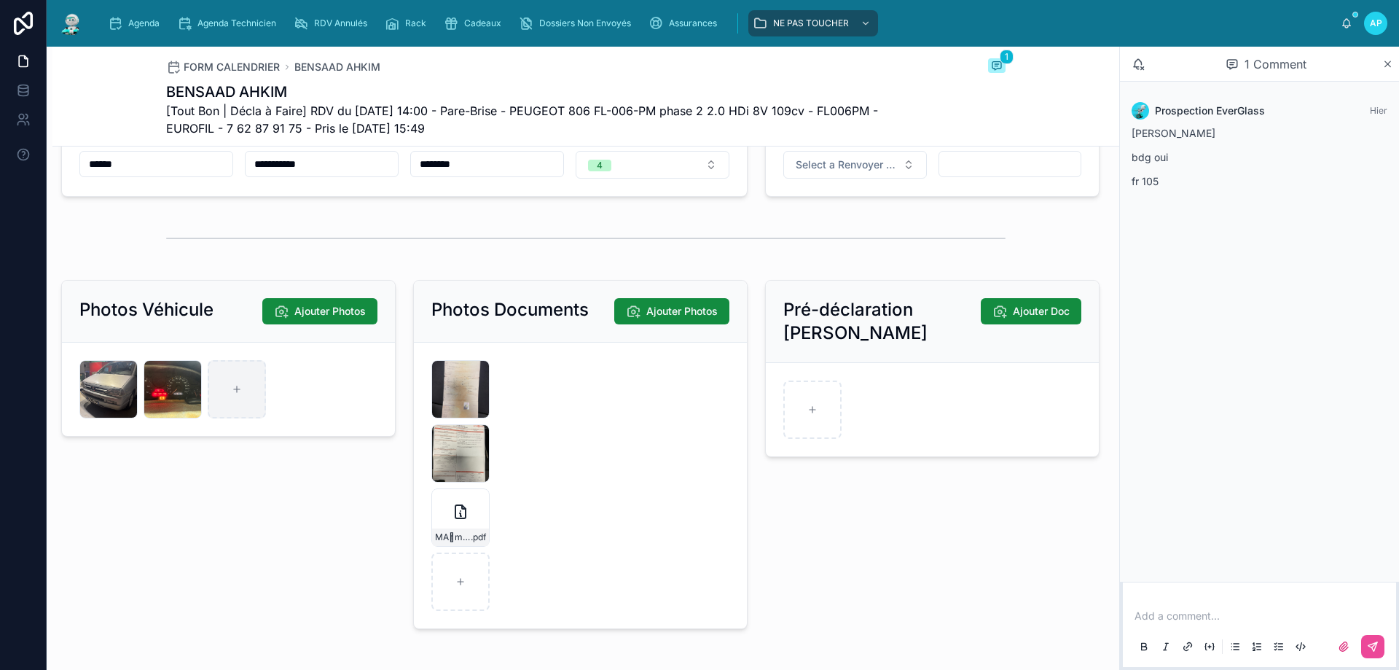 Image resolution: width=1399 pixels, height=670 pixels. I want to click on a: Agenda, so click(136, 23).